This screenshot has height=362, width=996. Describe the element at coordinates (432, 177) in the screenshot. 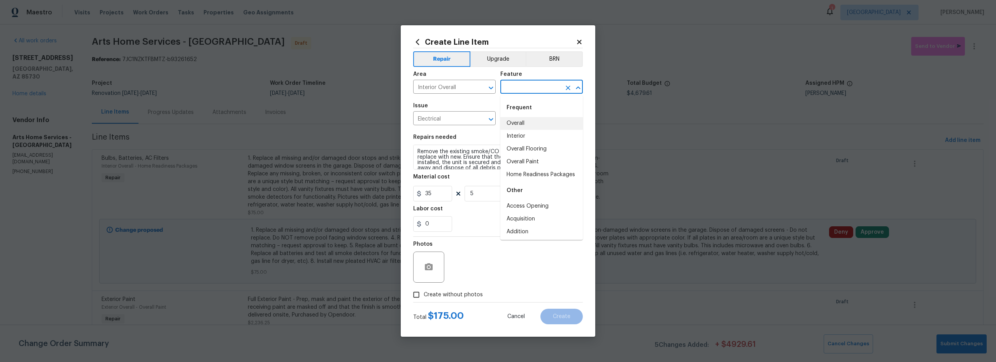

I see `h5: Material cost` at that location.